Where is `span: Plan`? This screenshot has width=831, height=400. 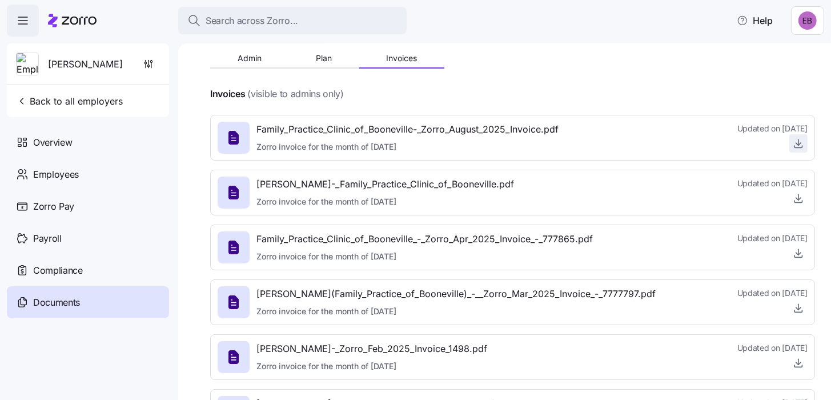 span: Plan is located at coordinates (324, 58).